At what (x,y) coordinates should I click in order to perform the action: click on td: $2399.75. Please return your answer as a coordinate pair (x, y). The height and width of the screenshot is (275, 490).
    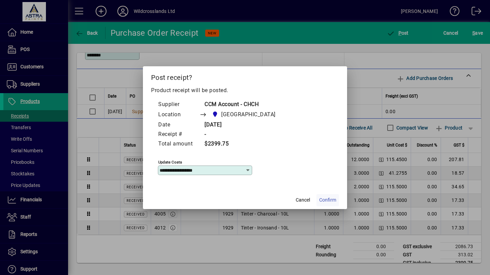
    Looking at the image, I should click on (244, 144).